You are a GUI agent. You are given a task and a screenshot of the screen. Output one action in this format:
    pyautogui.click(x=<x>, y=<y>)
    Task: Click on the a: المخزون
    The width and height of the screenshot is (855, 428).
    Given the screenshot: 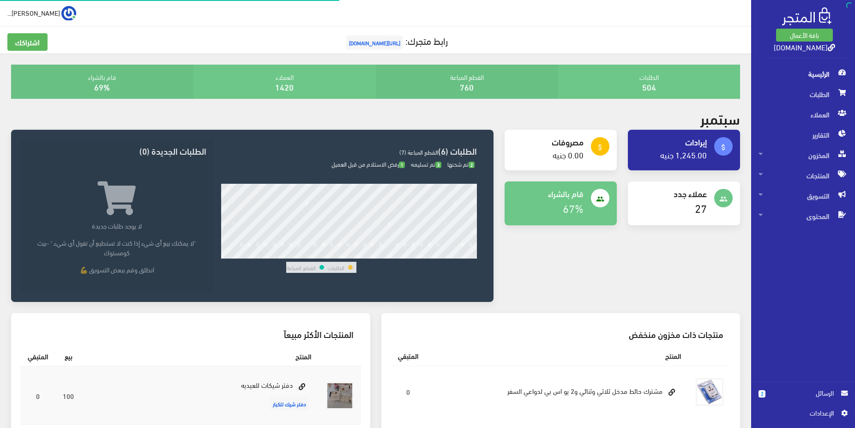 What is the action you would take?
    pyautogui.click(x=803, y=155)
    